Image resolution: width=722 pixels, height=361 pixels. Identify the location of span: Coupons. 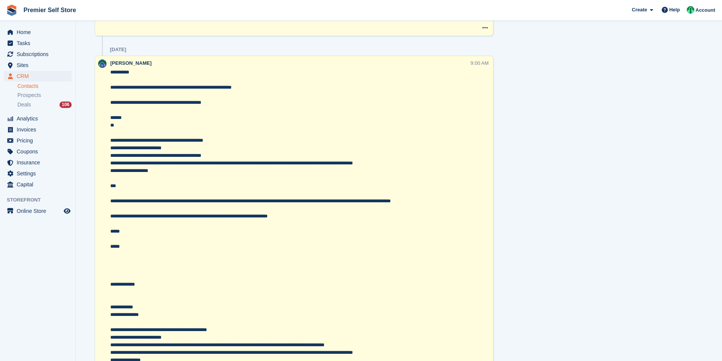
(39, 152).